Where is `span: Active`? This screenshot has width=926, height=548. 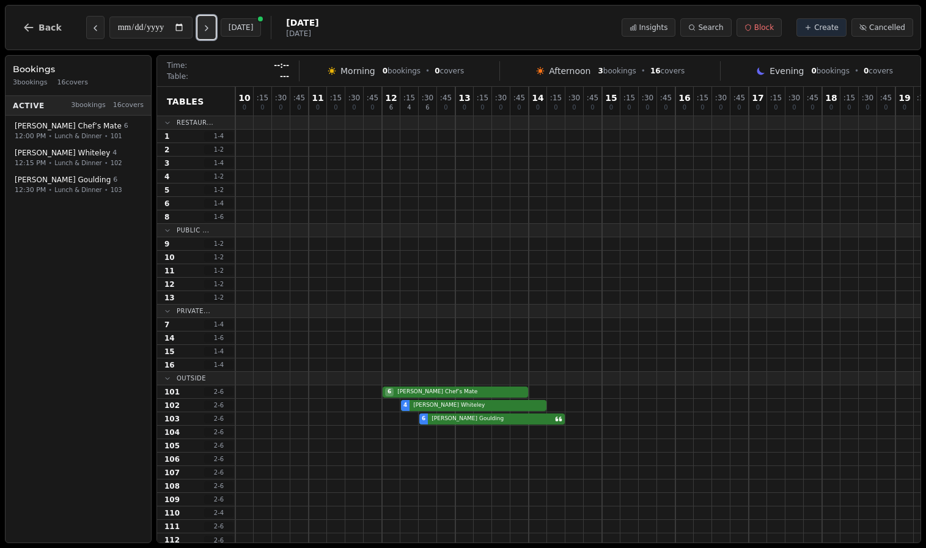
span: Active is located at coordinates (29, 105).